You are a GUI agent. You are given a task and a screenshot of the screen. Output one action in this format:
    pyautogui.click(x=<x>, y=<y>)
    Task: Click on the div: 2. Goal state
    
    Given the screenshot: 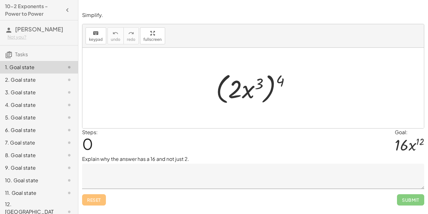 What is the action you would take?
    pyautogui.click(x=30, y=80)
    